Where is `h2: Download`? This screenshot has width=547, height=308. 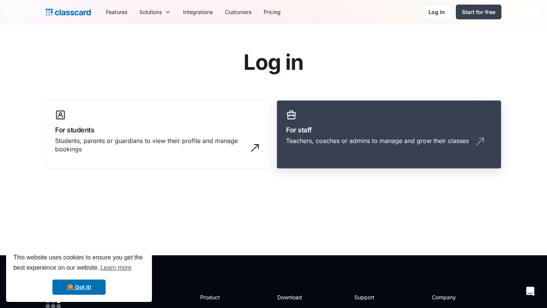 h2: Download is located at coordinates (293, 297).